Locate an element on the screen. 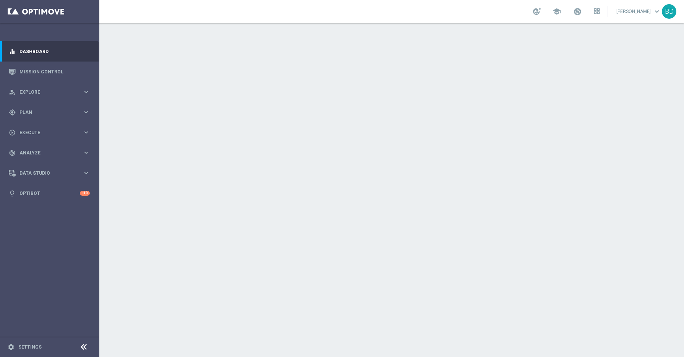 Image resolution: width=684 pixels, height=357 pixels. span: Plan is located at coordinates (51, 112).